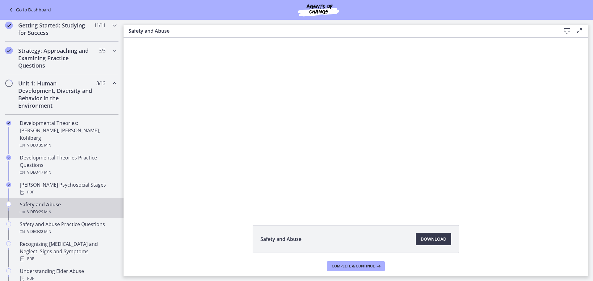  What do you see at coordinates (56, 29) in the screenshot?
I see `h2: Getting Started: Studying for Success` at bounding box center [56, 29].